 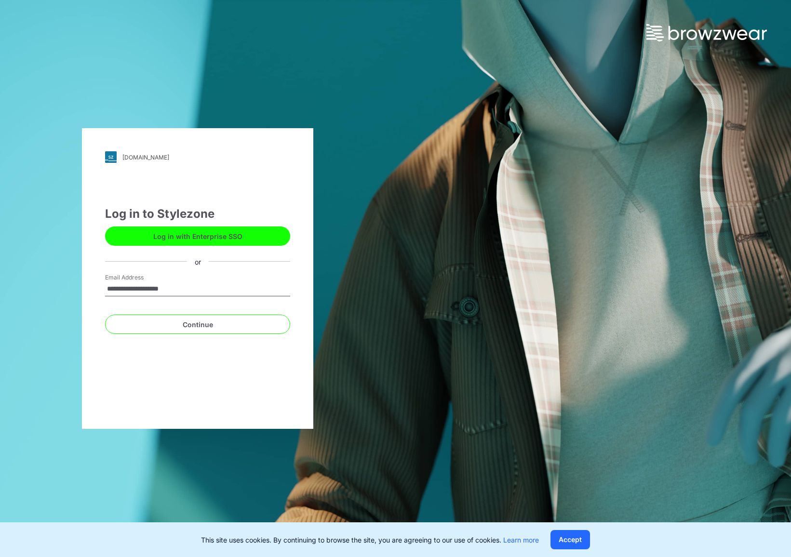 What do you see at coordinates (198, 236) in the screenshot?
I see `button: Log in with Enterprise SSO` at bounding box center [198, 236].